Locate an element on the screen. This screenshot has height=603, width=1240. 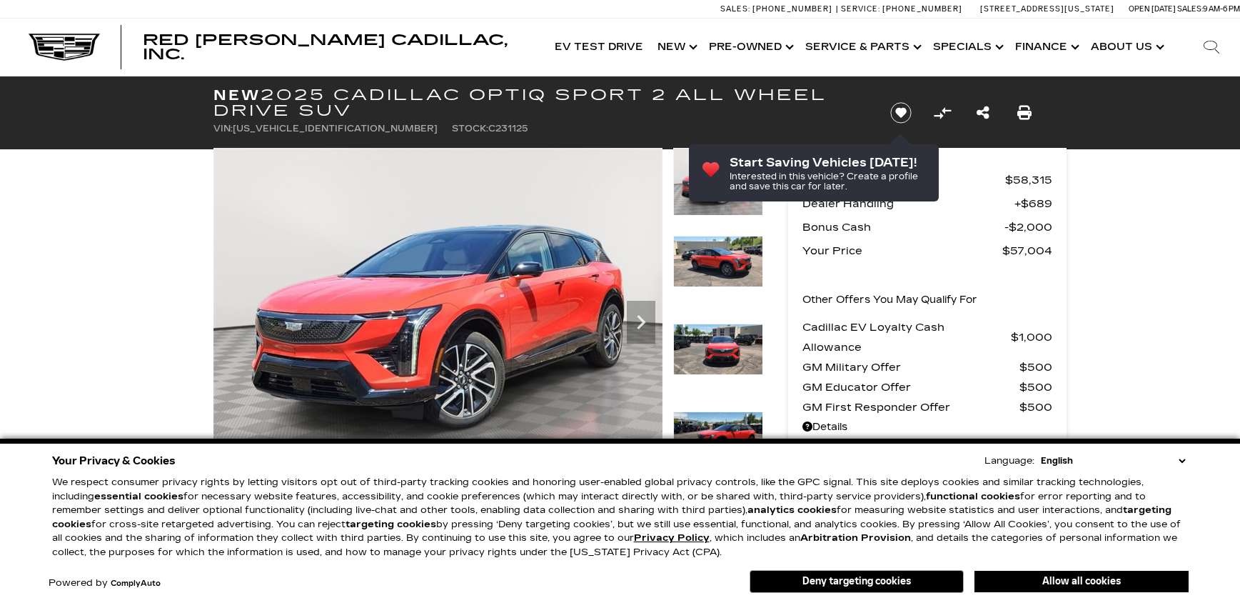
img: New 2025 Monarch Orange Cadillac Sport 2 image 2 is located at coordinates (718, 261).